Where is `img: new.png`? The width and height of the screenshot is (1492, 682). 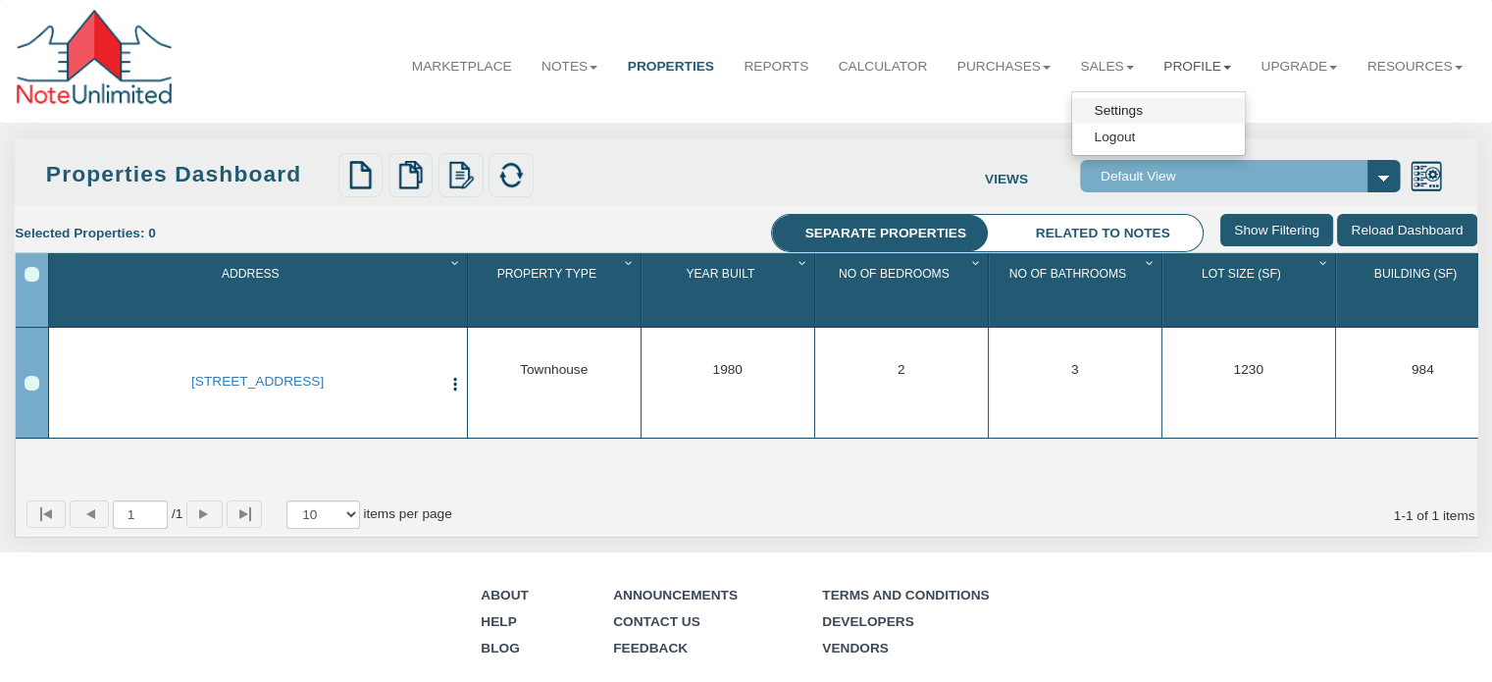
img: new.png is located at coordinates (360, 175).